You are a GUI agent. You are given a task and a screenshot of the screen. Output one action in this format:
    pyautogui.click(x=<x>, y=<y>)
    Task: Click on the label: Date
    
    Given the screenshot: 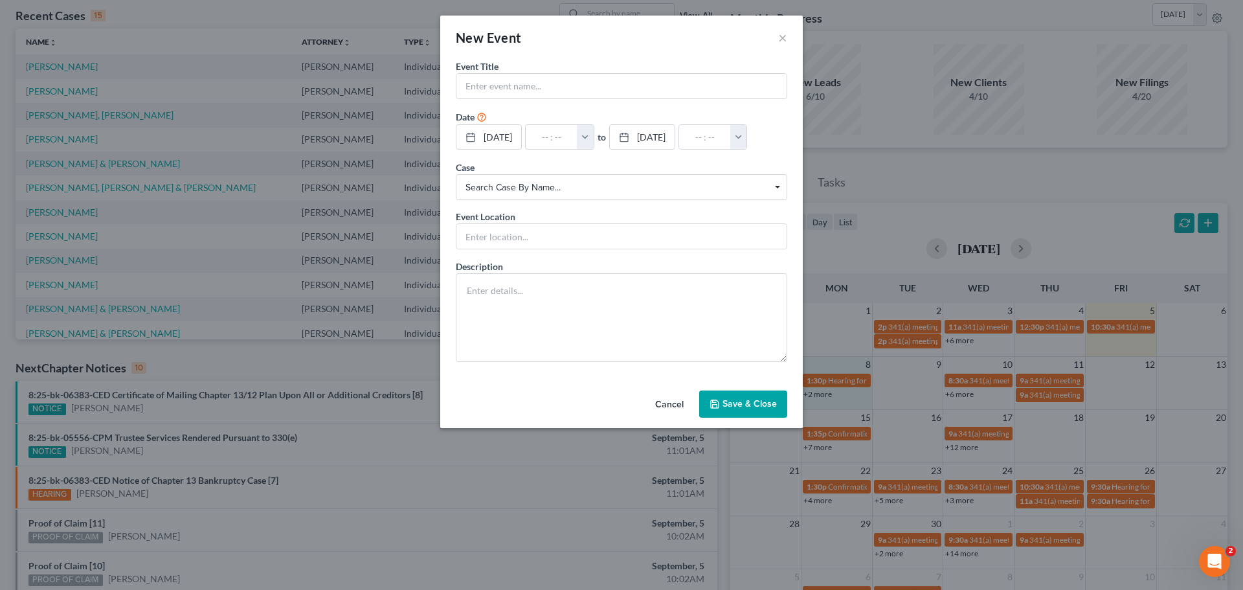 What is the action you would take?
    pyautogui.click(x=465, y=117)
    